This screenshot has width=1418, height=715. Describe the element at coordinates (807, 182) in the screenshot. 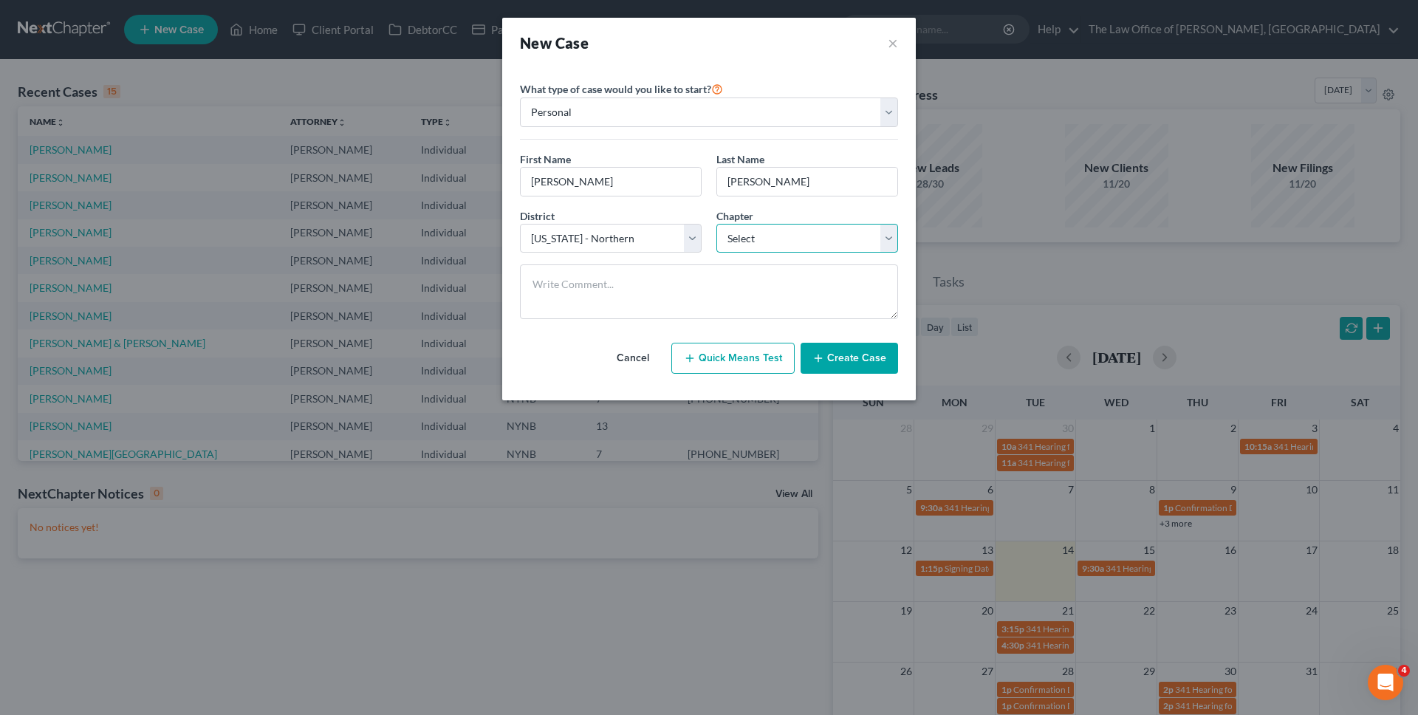

I see `input: Enter Last Name` at that location.